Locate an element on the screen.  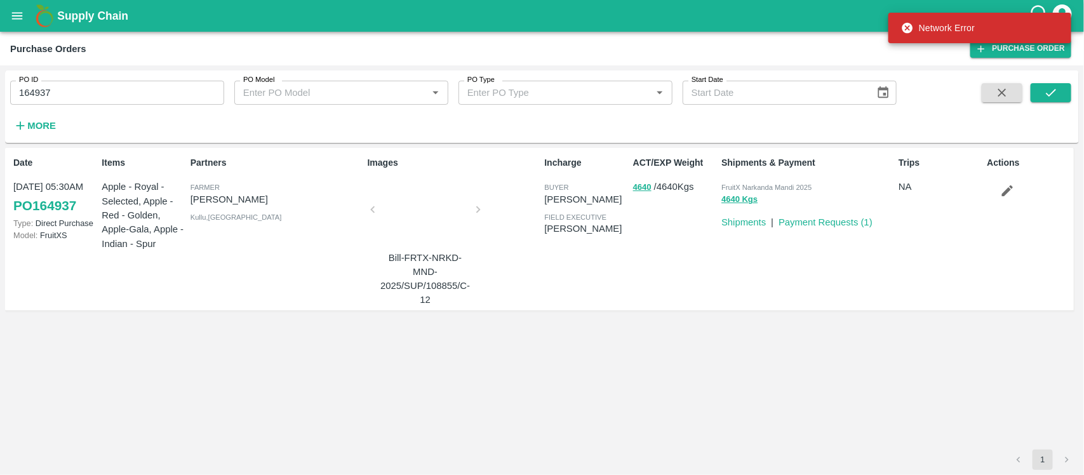
p: Apple - Royal - Selected, Apple - Red - Golden, Apple-Gala, Apple - Indian - Spur is located at coordinates (143, 215).